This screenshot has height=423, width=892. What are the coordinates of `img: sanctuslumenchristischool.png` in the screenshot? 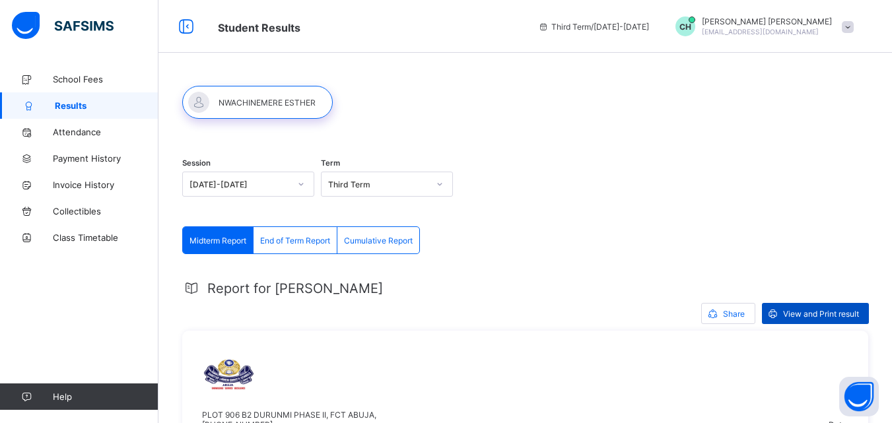 It's located at (228, 377).